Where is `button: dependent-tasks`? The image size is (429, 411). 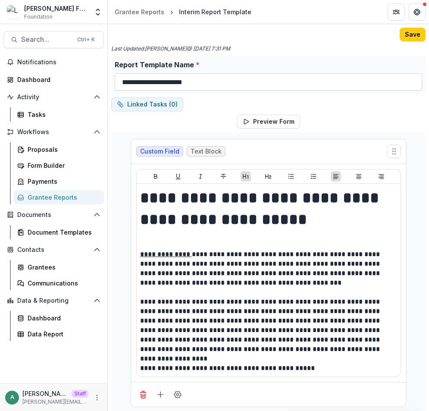
button: dependent-tasks is located at coordinates (147, 104).